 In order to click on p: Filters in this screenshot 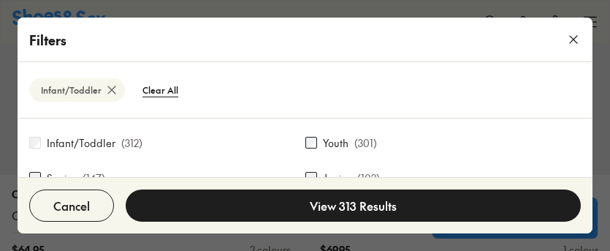, I will do `click(47, 39)`.